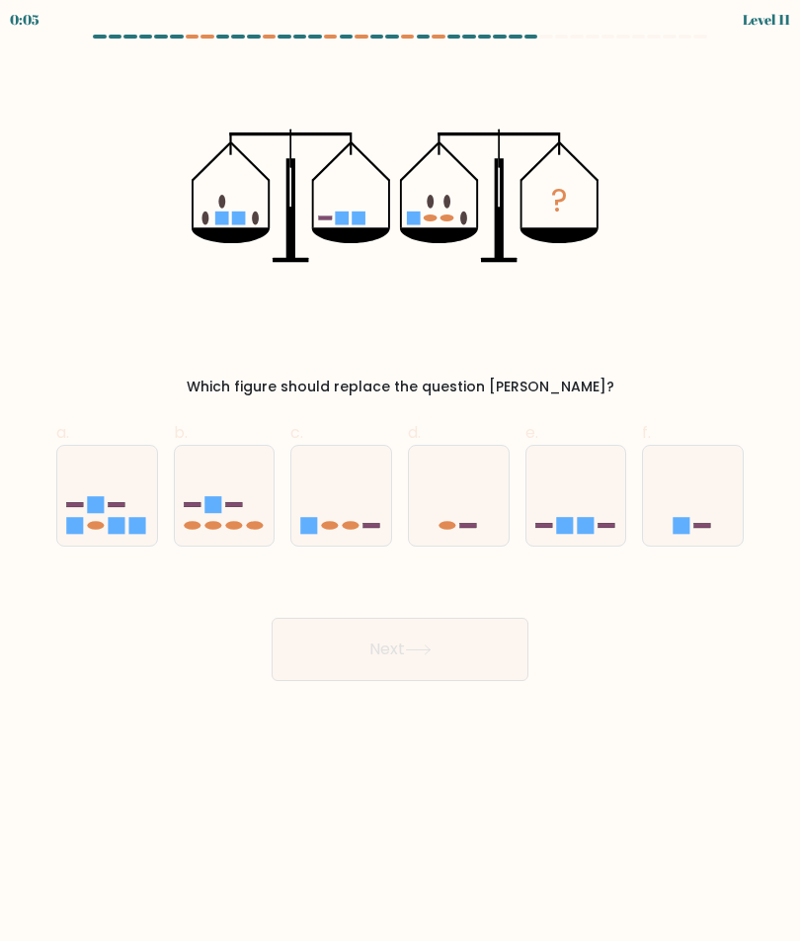 This screenshot has height=941, width=800. What do you see at coordinates (532, 432) in the screenshot?
I see `span: e.` at bounding box center [532, 432].